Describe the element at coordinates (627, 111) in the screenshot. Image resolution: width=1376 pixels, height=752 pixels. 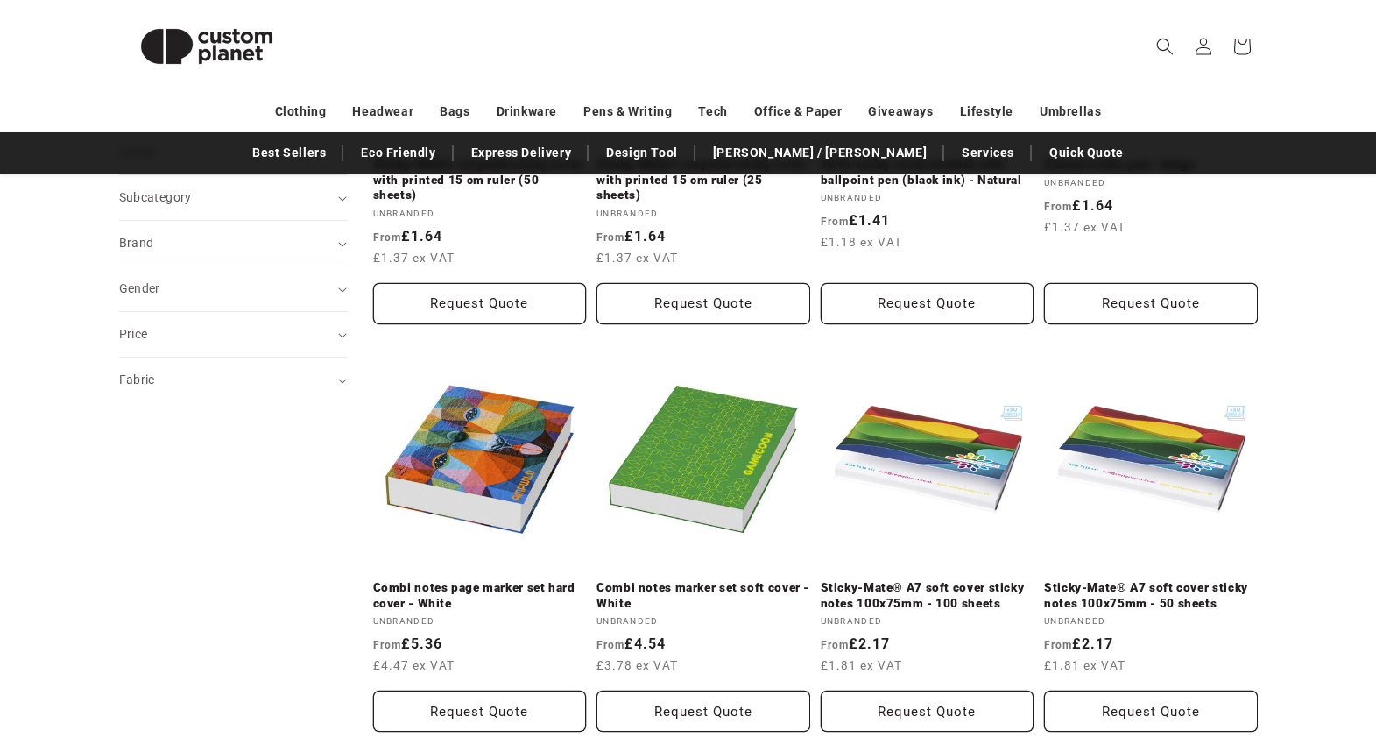
I see `a: Pens & Writing` at that location.